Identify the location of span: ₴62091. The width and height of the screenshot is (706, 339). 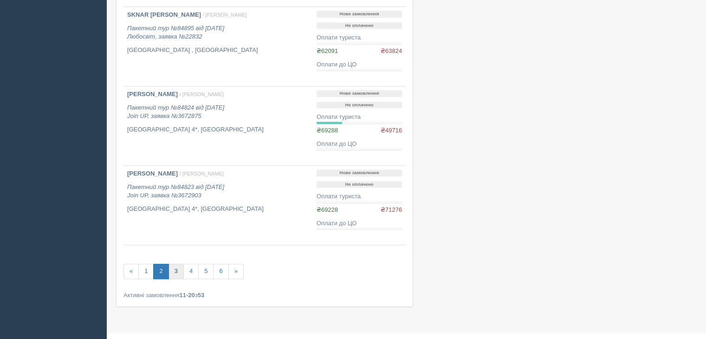
(327, 51).